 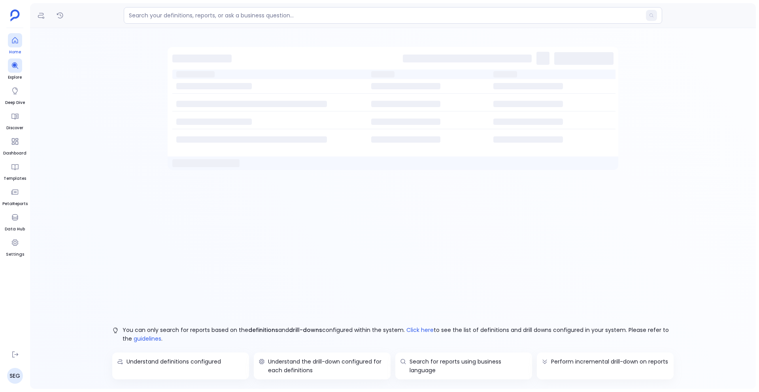 I want to click on span: definitions, so click(x=263, y=330).